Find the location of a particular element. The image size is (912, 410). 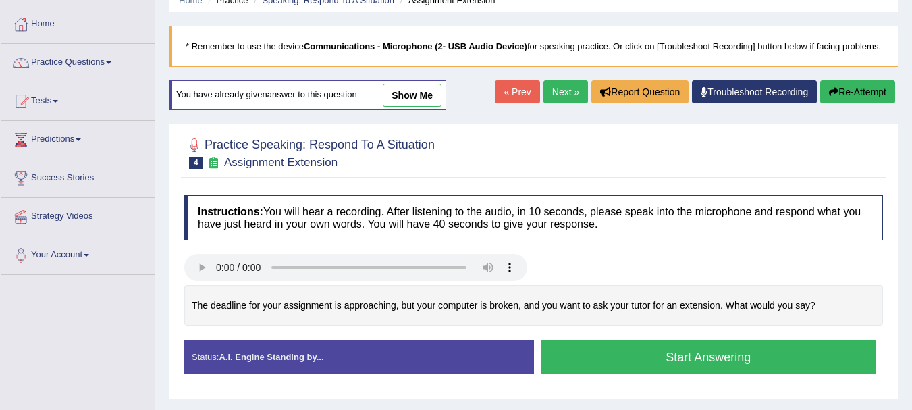

strong: A.I. Engine Standing by... is located at coordinates (271, 356).